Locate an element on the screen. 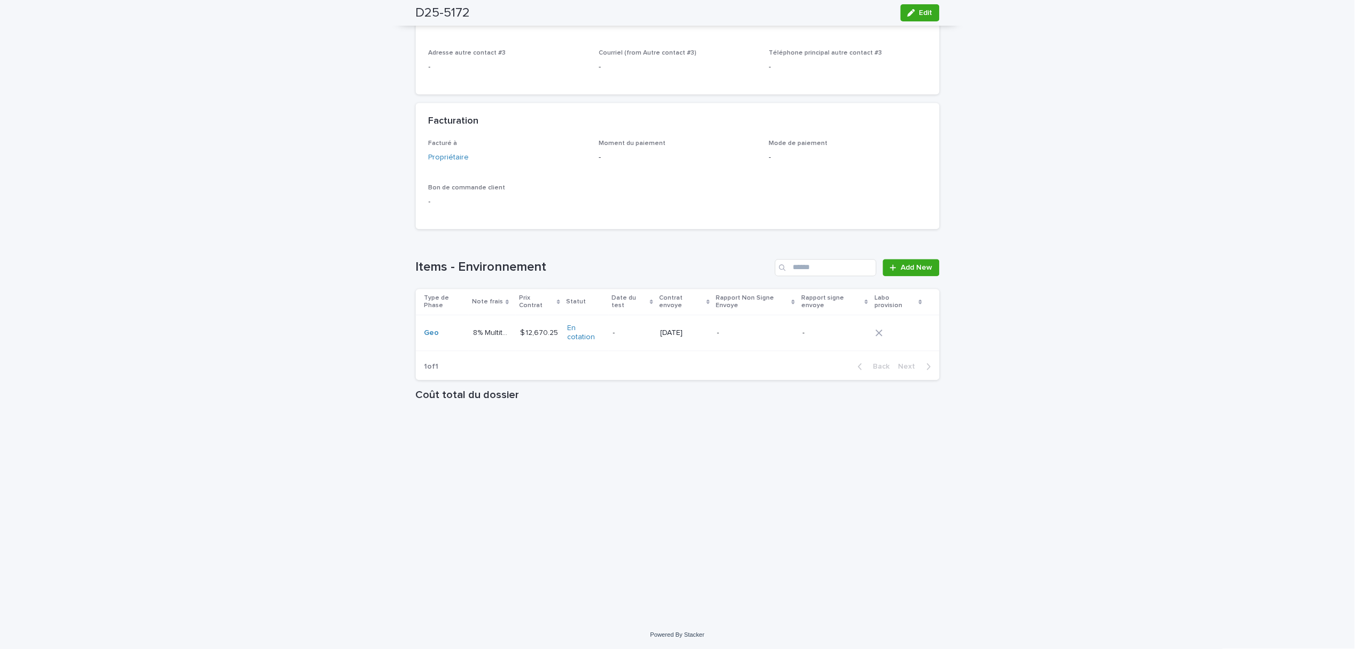  span: Add New is located at coordinates (917, 267).